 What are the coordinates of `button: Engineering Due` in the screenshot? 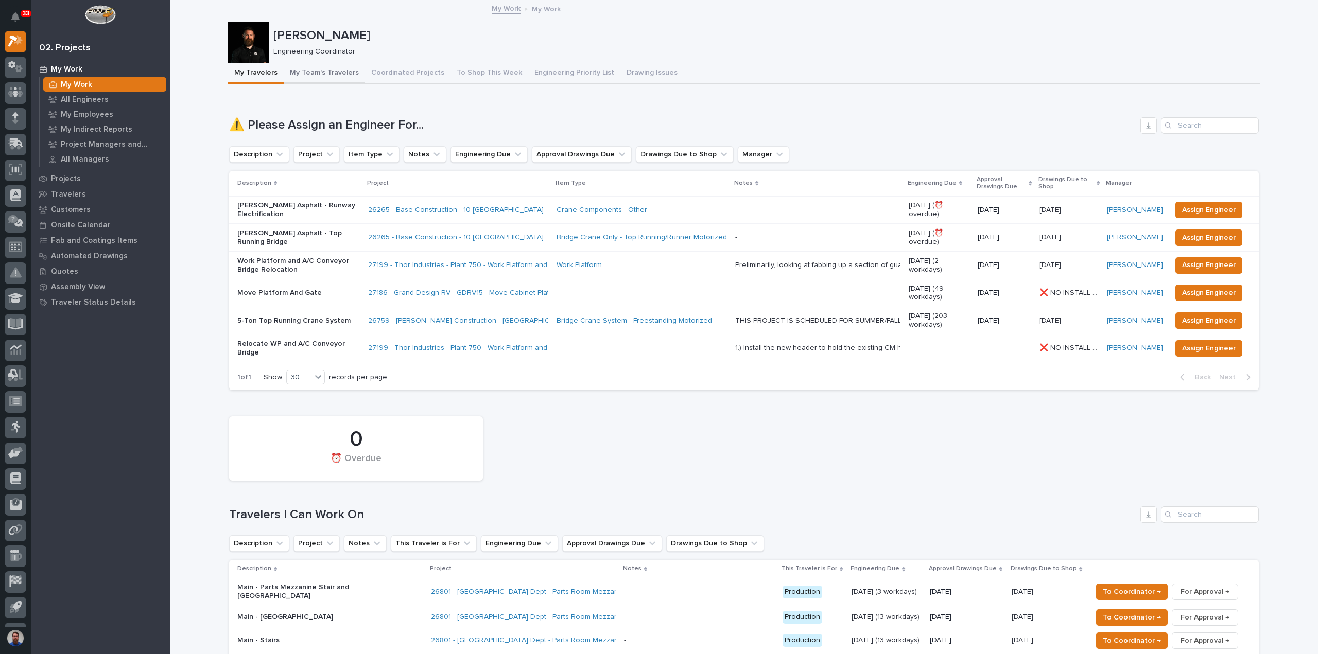 It's located at (489, 154).